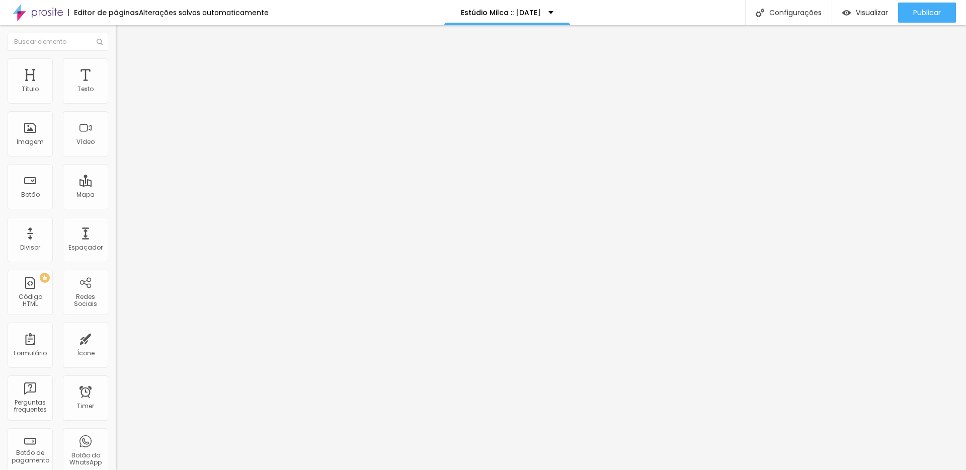 This screenshot has width=966, height=470. What do you see at coordinates (30, 195) in the screenshot?
I see `div: Botão` at bounding box center [30, 195].